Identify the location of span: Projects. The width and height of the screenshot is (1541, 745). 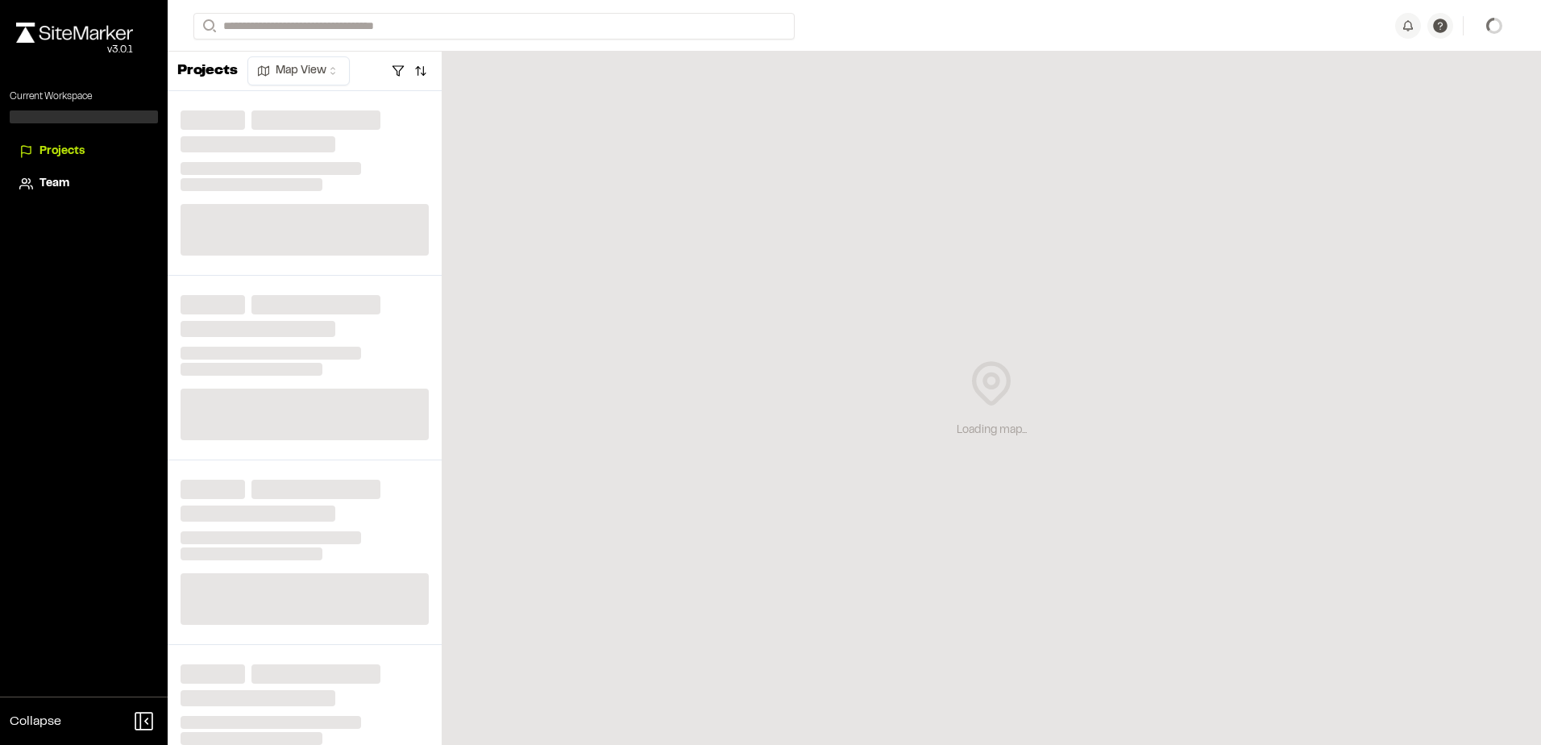
(62, 152).